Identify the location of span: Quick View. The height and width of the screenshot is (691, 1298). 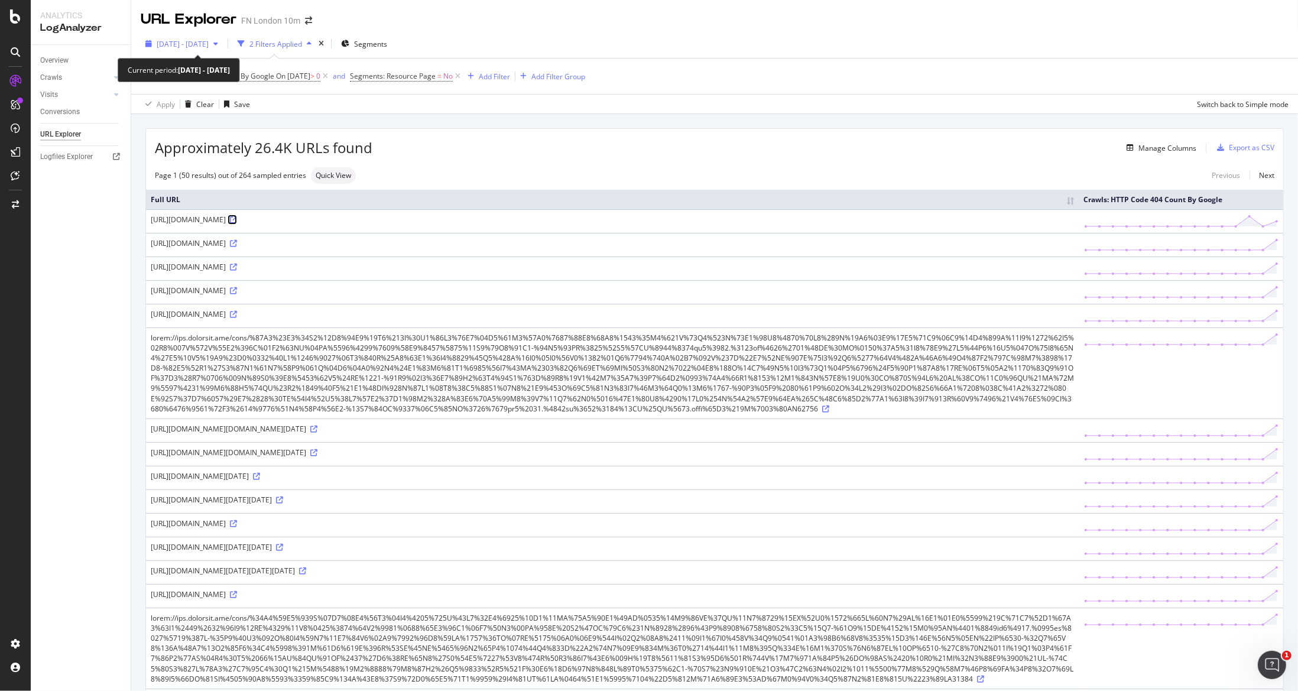
(333, 176).